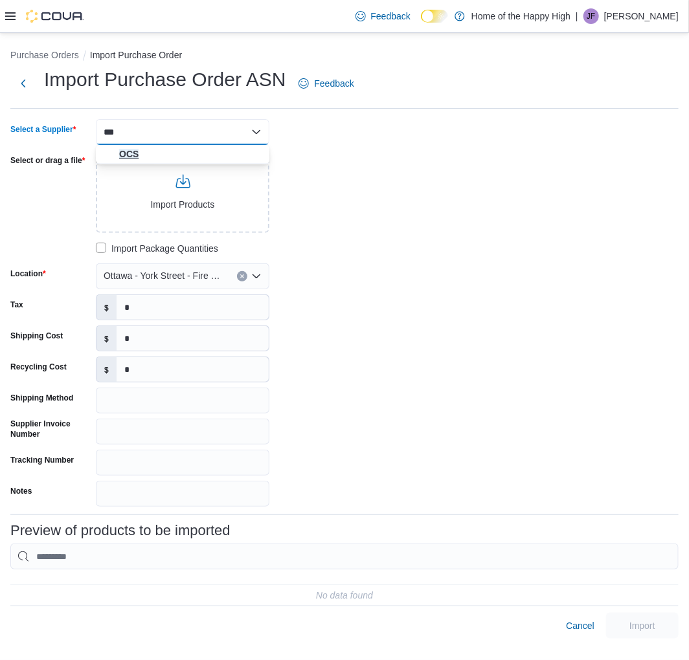  What do you see at coordinates (17, 305) in the screenshot?
I see `label: Tax` at bounding box center [17, 305].